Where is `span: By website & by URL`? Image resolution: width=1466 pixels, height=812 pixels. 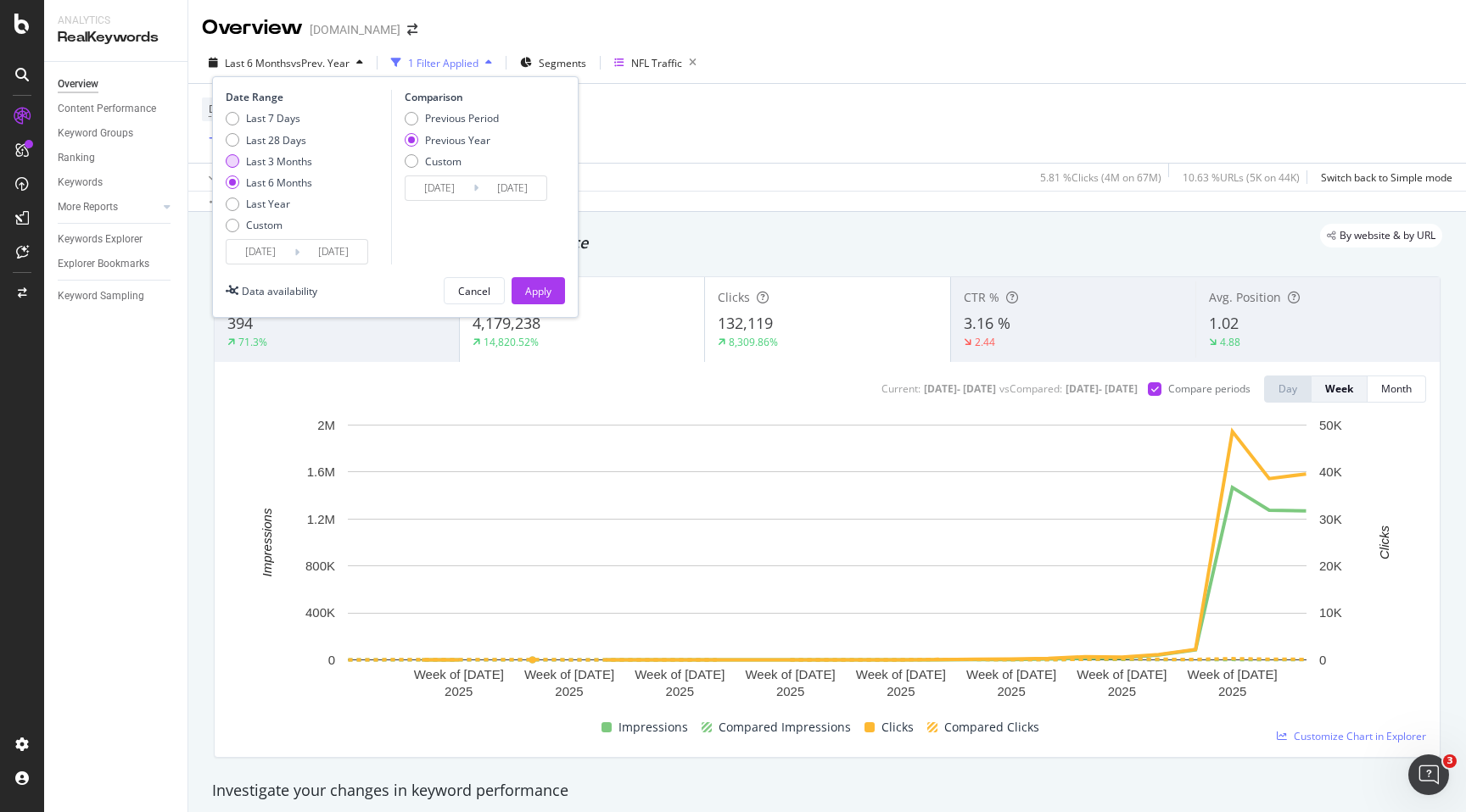 span: By website & by URL is located at coordinates (1387, 236).